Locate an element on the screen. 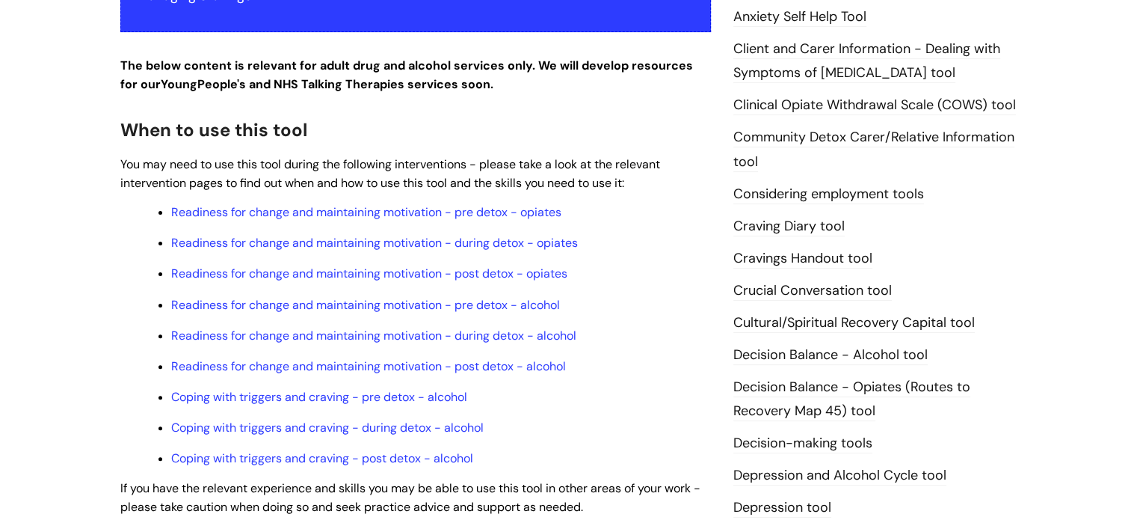  a: Anxiety Self Help Tool is located at coordinates (800, 17).